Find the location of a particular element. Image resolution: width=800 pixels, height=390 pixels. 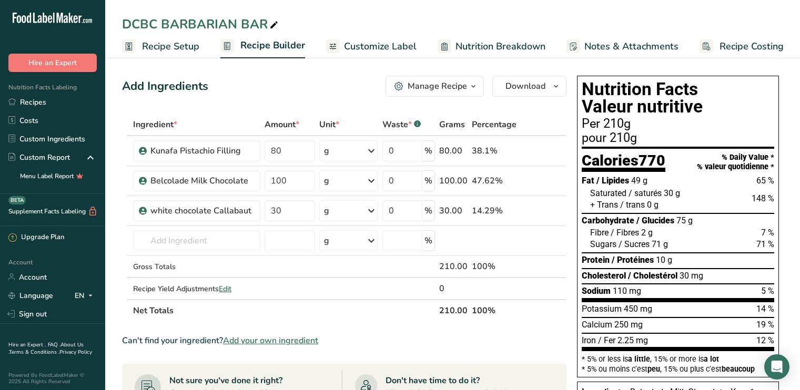

span: 5 % is located at coordinates (767, 291).